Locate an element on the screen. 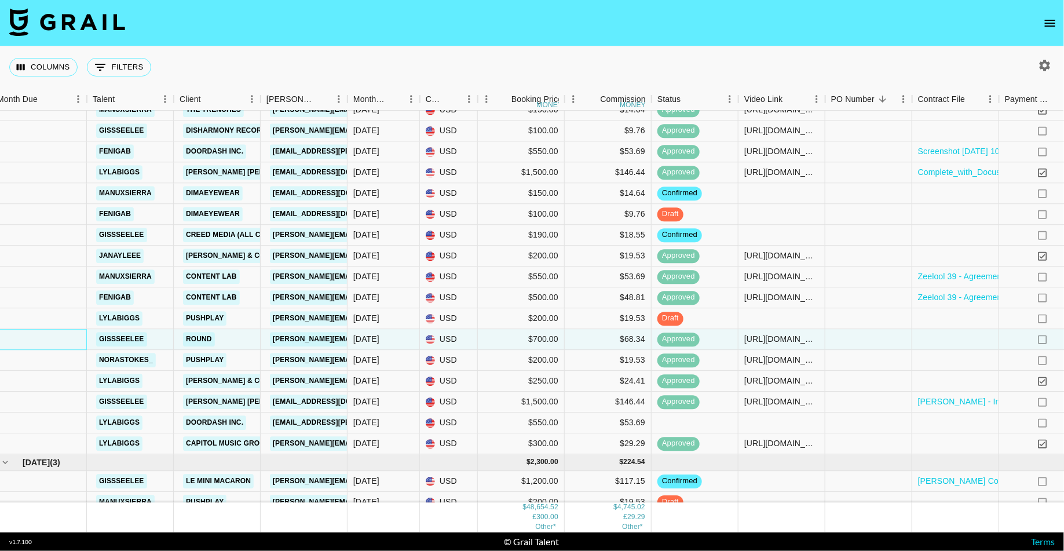 The height and width of the screenshot is (551, 1064). a: Round is located at coordinates (199, 339).